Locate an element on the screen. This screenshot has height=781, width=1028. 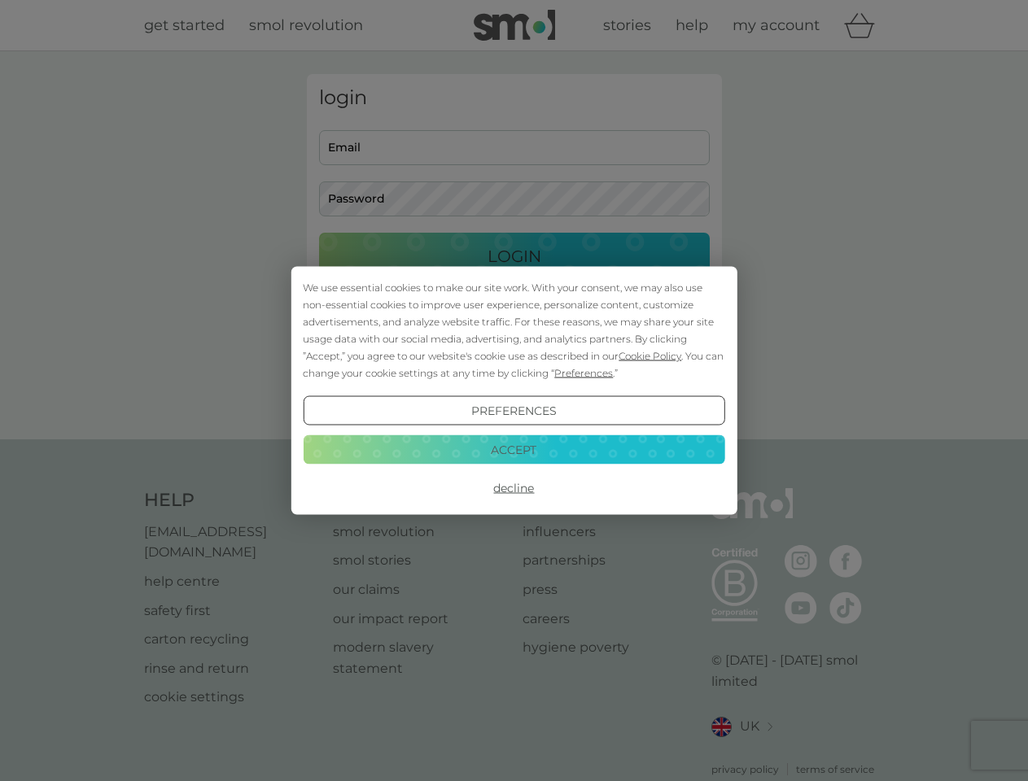
button: Preferences is located at coordinates (513, 411).